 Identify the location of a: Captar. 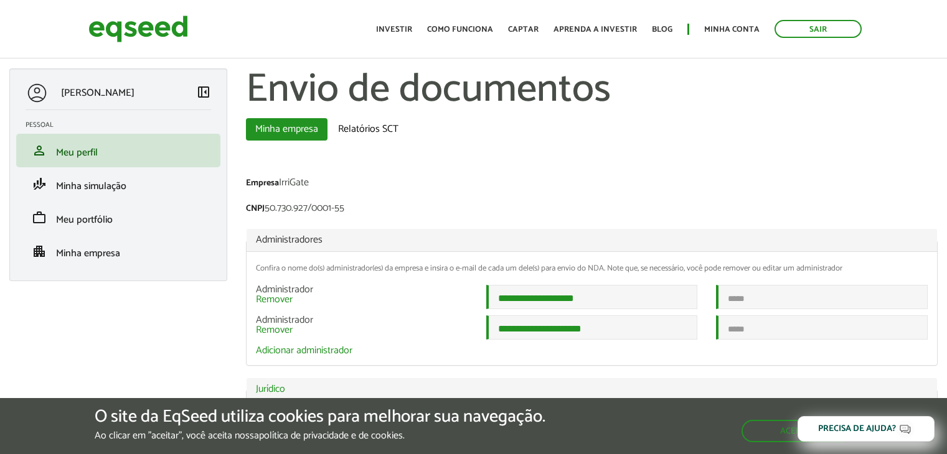
(523, 29).